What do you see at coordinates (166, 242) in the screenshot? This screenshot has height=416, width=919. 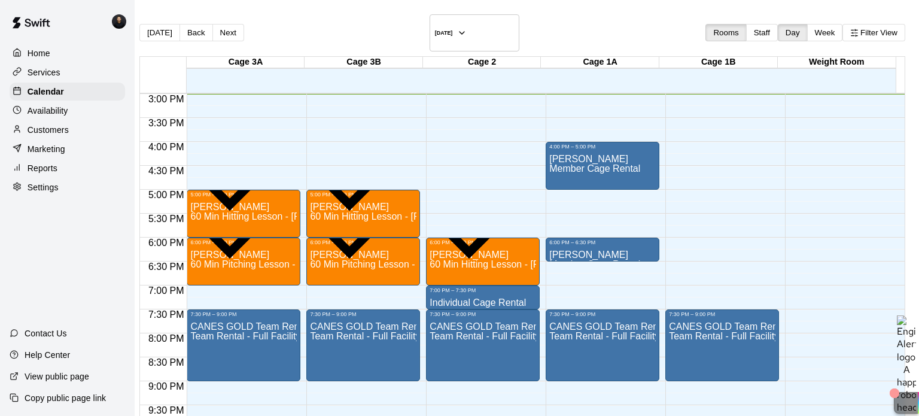 I see `span: 6:00 PM` at bounding box center [166, 242].